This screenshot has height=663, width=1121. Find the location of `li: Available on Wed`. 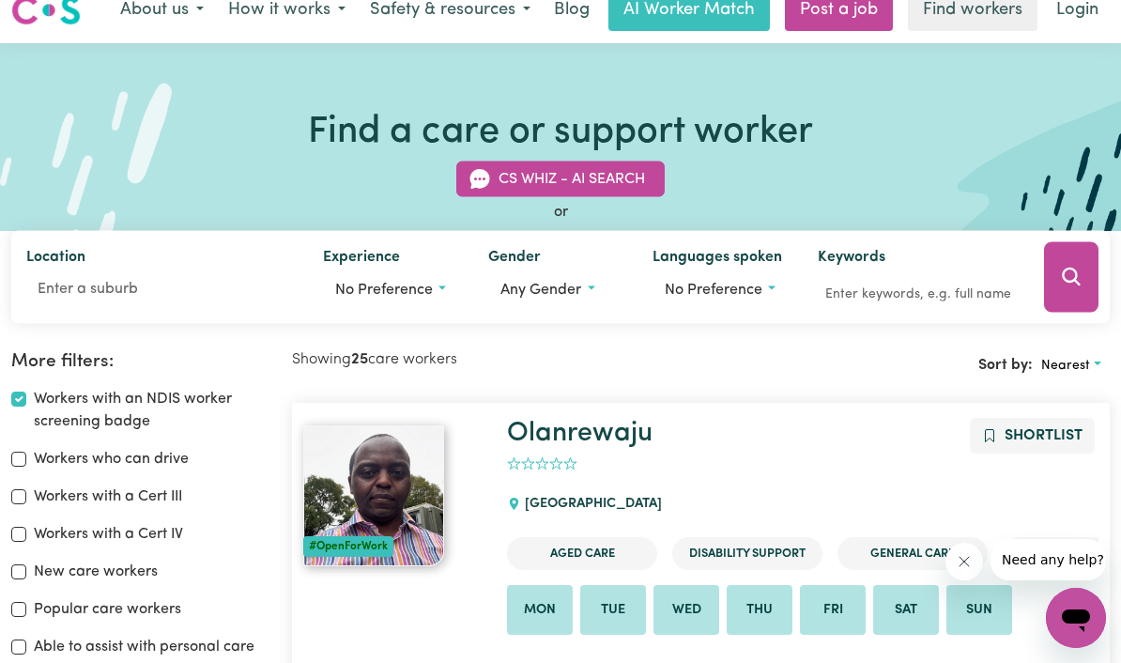

li: Available on Wed is located at coordinates (687, 611).